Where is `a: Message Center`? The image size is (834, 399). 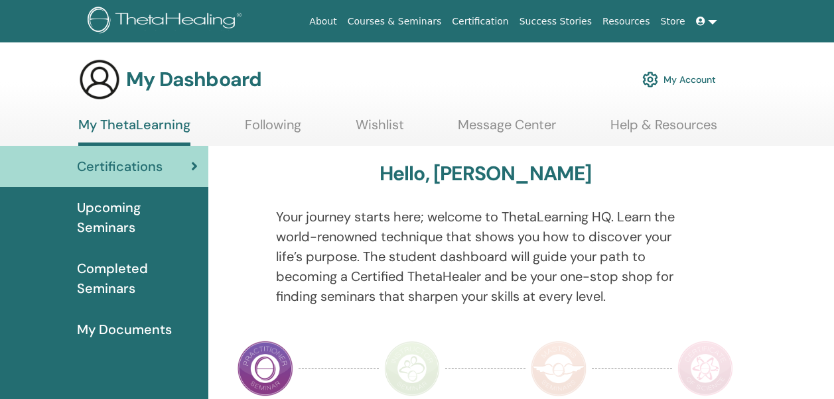
a: Message Center is located at coordinates (507, 129).